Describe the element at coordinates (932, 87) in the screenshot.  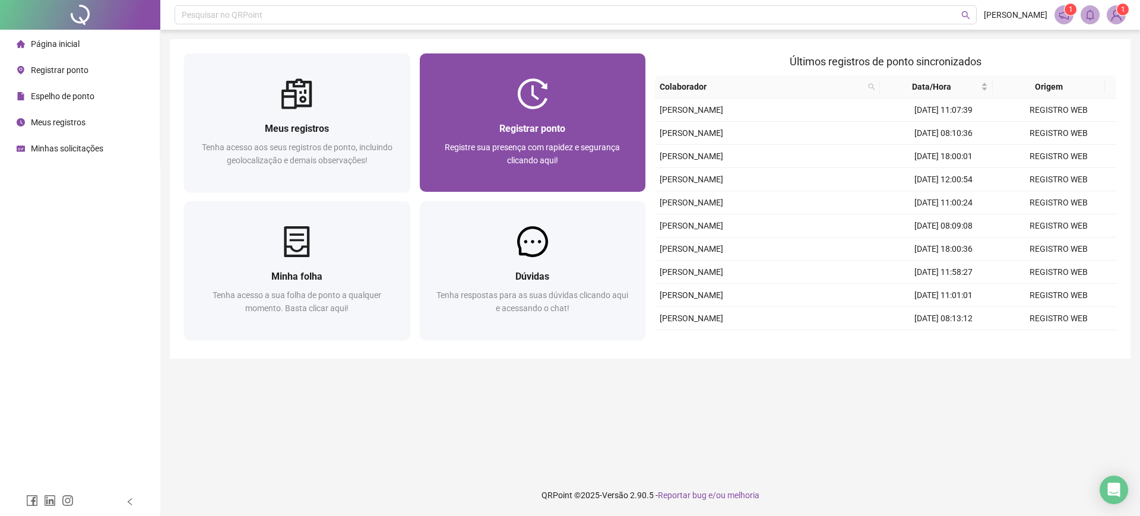
I see `span: Data/Hora` at that location.